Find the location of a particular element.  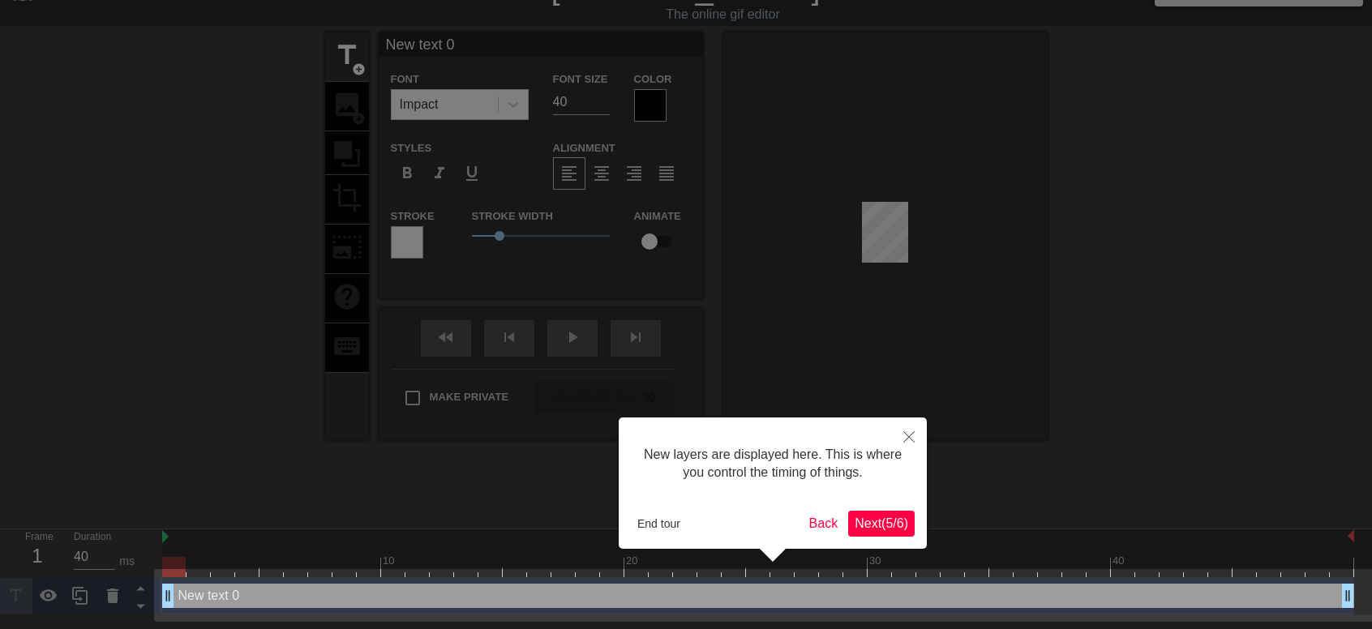

div: New layers are displayed here. This is where you control the timing of things. is located at coordinates (773, 464).